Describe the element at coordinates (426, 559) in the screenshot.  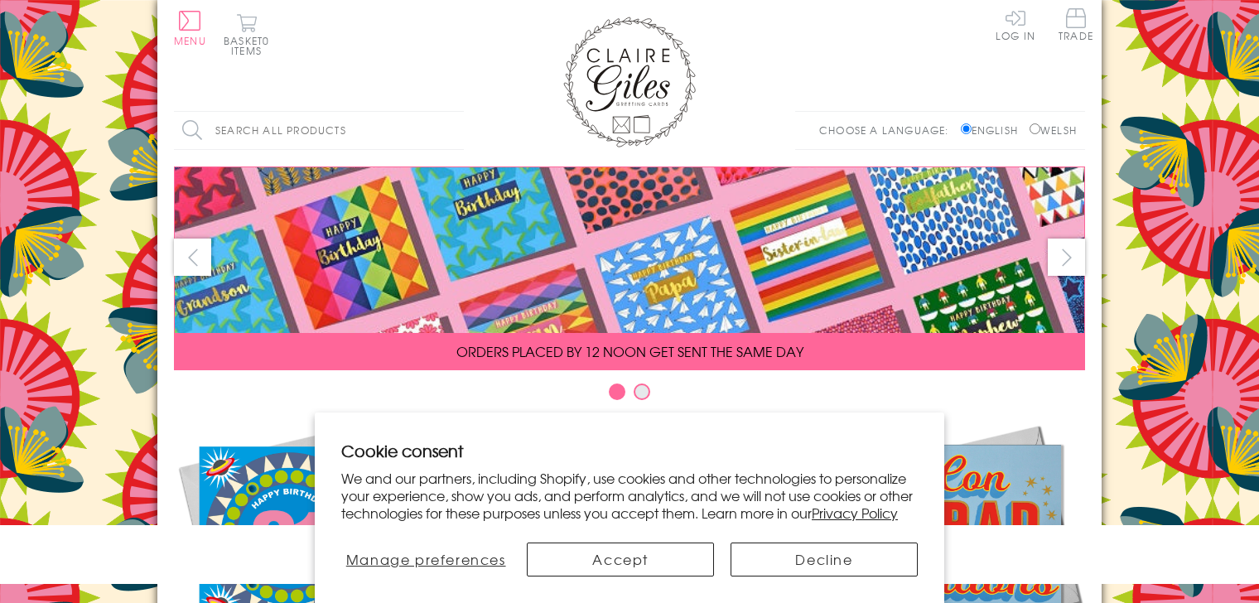
I see `span: Manage preferences` at that location.